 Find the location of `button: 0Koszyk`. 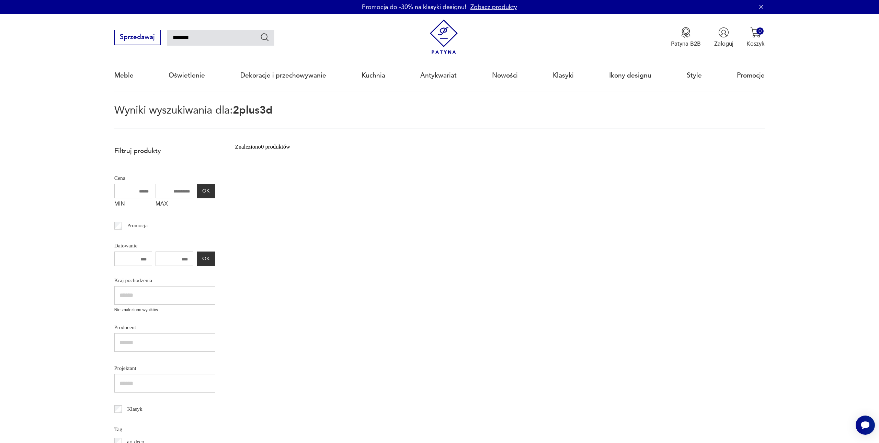

button: 0Koszyk is located at coordinates (755, 37).